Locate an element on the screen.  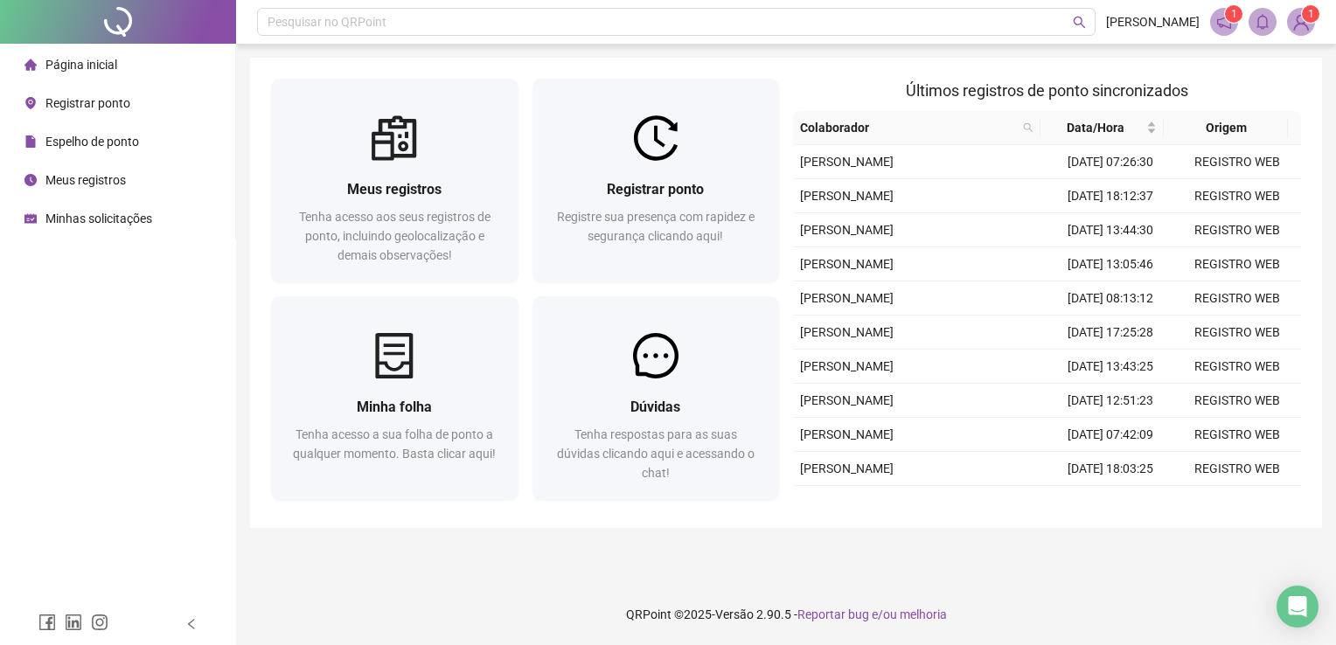
a: DúvidasTenha respostas para as suas dúvidas clicando aqui e acessando o chat! is located at coordinates (656, 398).